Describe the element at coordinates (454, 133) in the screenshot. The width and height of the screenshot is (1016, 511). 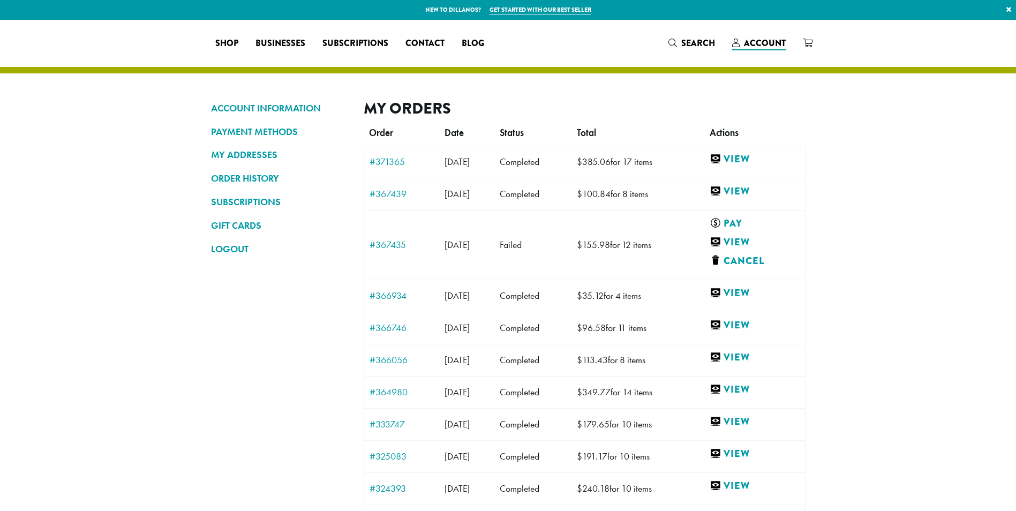
I see `span: Date` at that location.